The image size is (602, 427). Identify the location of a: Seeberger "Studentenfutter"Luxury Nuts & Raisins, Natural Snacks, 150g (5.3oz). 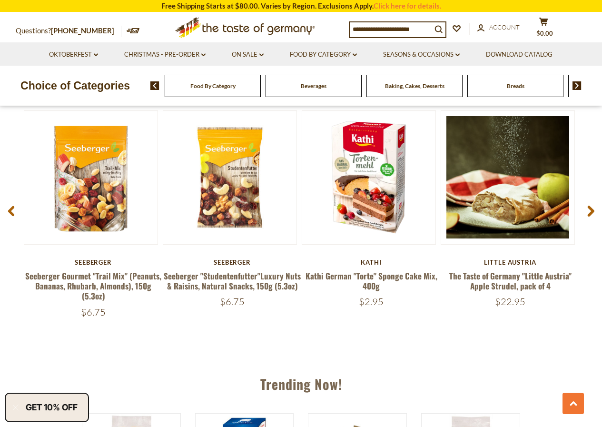
(232, 281).